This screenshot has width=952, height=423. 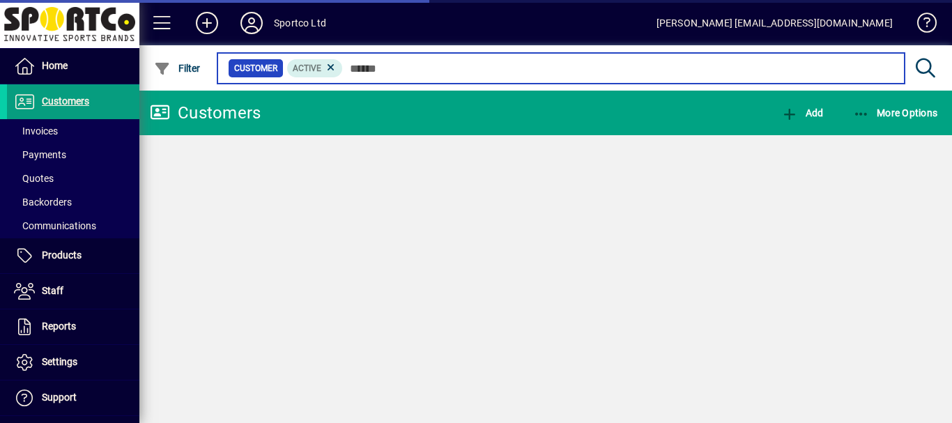 I want to click on span: Backorders, so click(x=43, y=202).